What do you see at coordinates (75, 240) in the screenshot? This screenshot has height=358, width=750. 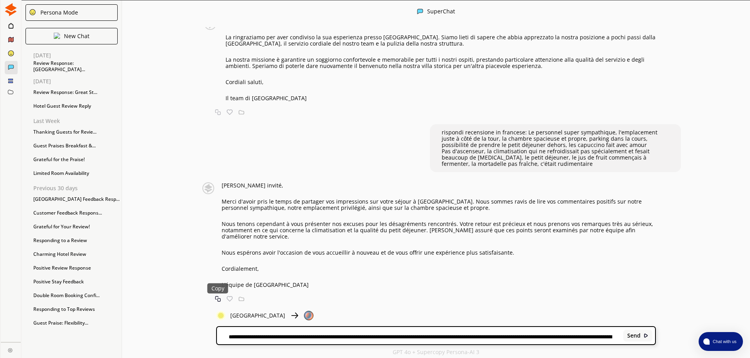 I see `div: Responding to a Review` at bounding box center [75, 240].